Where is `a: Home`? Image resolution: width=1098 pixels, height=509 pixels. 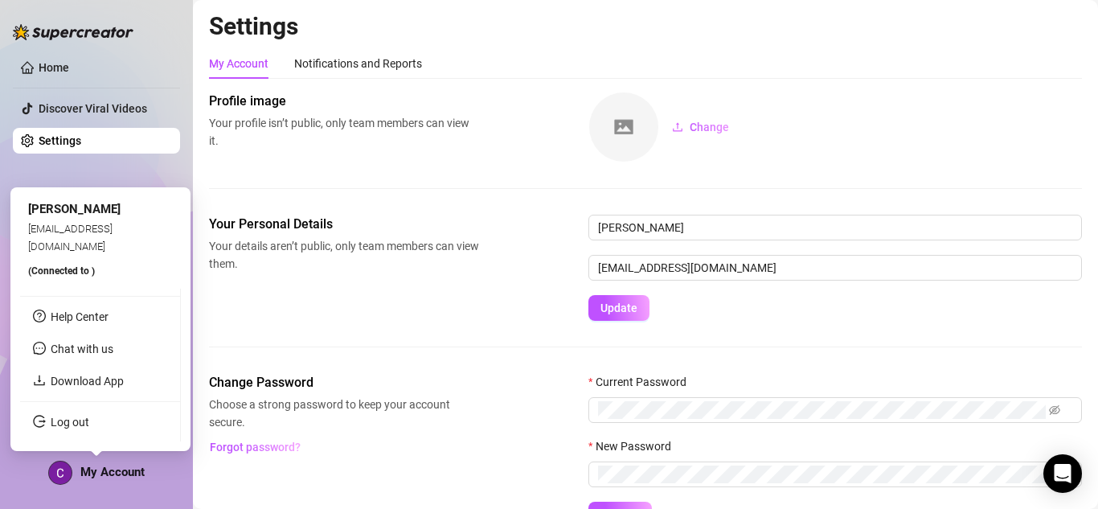
a: Home is located at coordinates (54, 68).